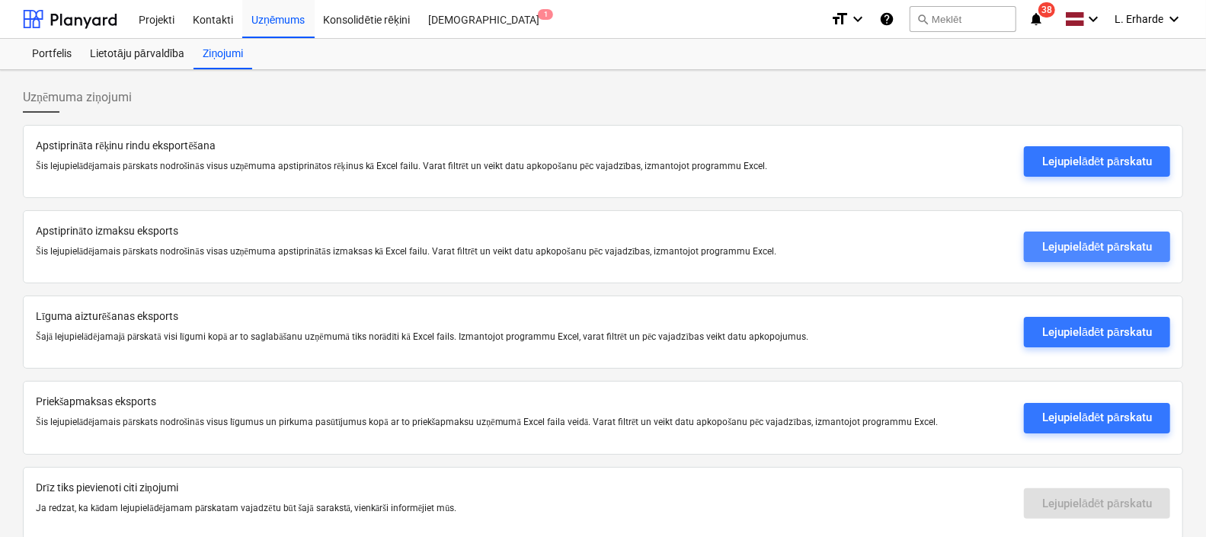 The width and height of the screenshot is (1206, 537). What do you see at coordinates (523, 251) in the screenshot?
I see `p: Šis lejupielādējamais pārskats nodrošinās visas uzņēmuma apstiprinātās izmaksas kā Excel failu. V...` at bounding box center [523, 251].